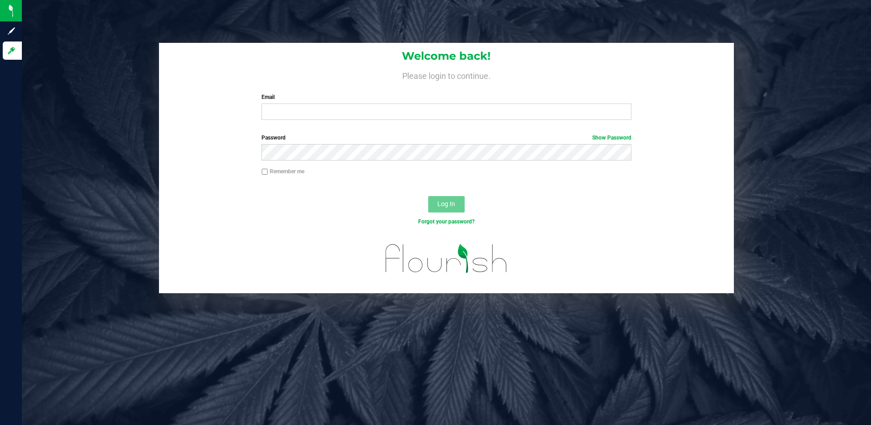 The width and height of the screenshot is (871, 425). I want to click on a: Forgot your password?, so click(446, 221).